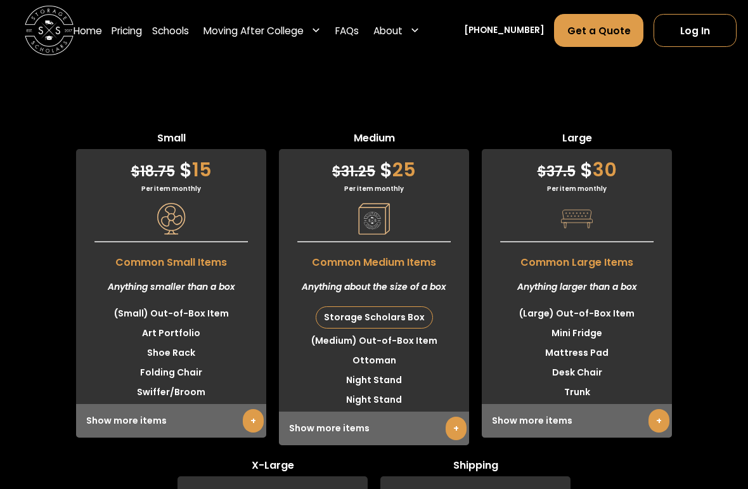 Image resolution: width=748 pixels, height=489 pixels. What do you see at coordinates (577, 139) in the screenshot?
I see `span: Large` at bounding box center [577, 139].